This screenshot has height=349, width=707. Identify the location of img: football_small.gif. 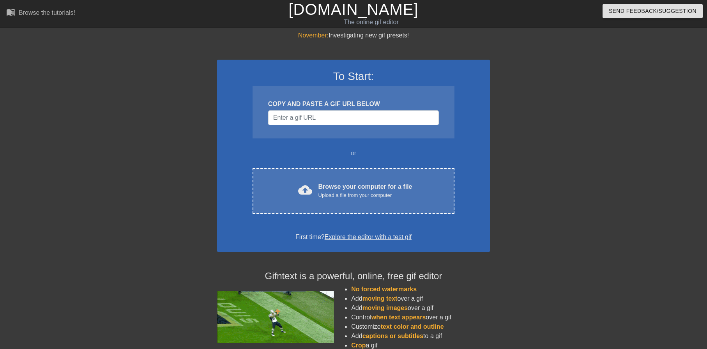
(276, 317).